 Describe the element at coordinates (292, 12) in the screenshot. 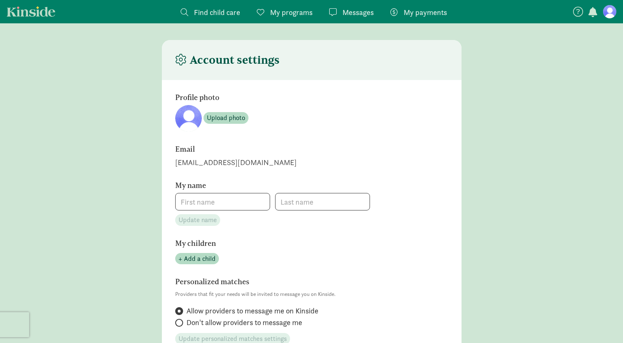

I see `span: My programs` at that location.